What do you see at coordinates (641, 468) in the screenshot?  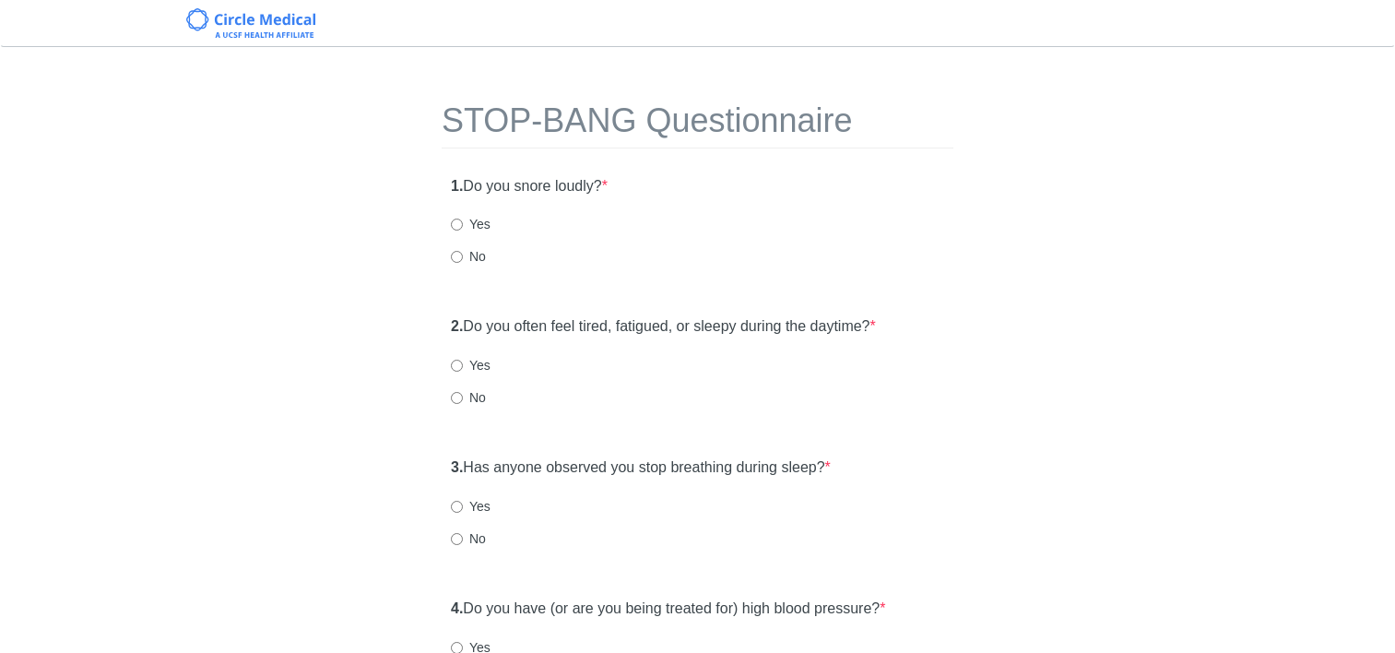 I see `label: Has anyone observed you stop breathing during sleep?` at bounding box center [641, 468].